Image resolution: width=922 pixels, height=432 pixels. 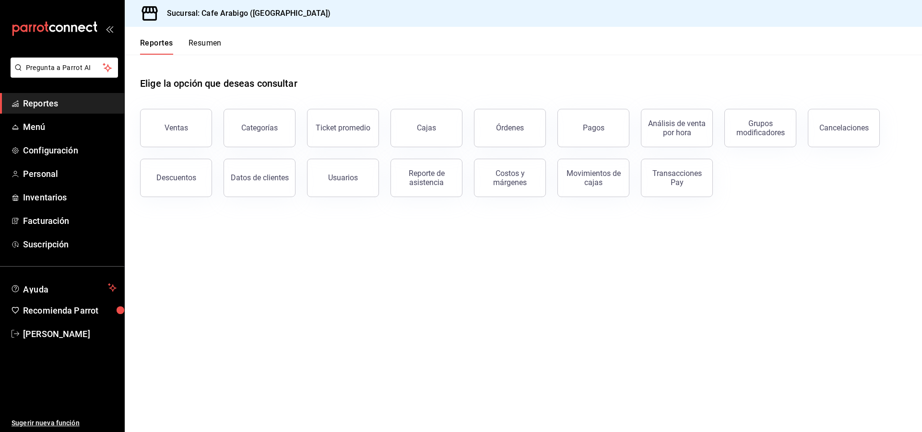 What do you see at coordinates (259, 128) in the screenshot?
I see `div: Categorías` at bounding box center [259, 128].